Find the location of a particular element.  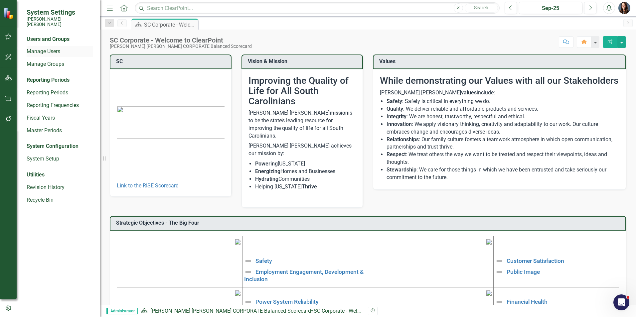

a: Manage Groups is located at coordinates (60, 64).